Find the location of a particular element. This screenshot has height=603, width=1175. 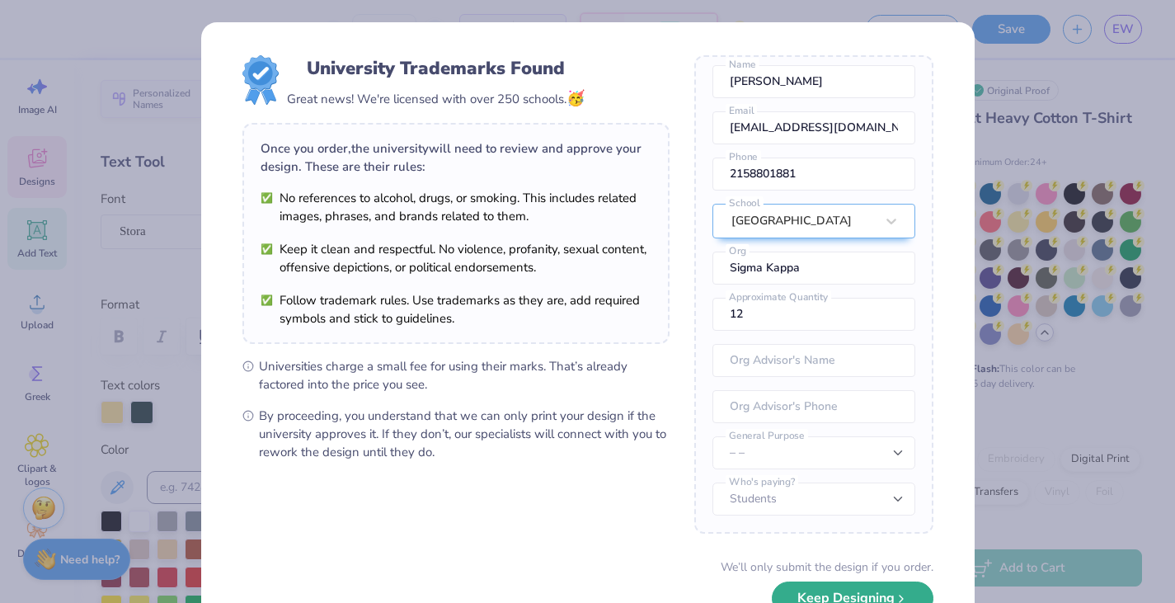

input: Org is located at coordinates (814, 268).